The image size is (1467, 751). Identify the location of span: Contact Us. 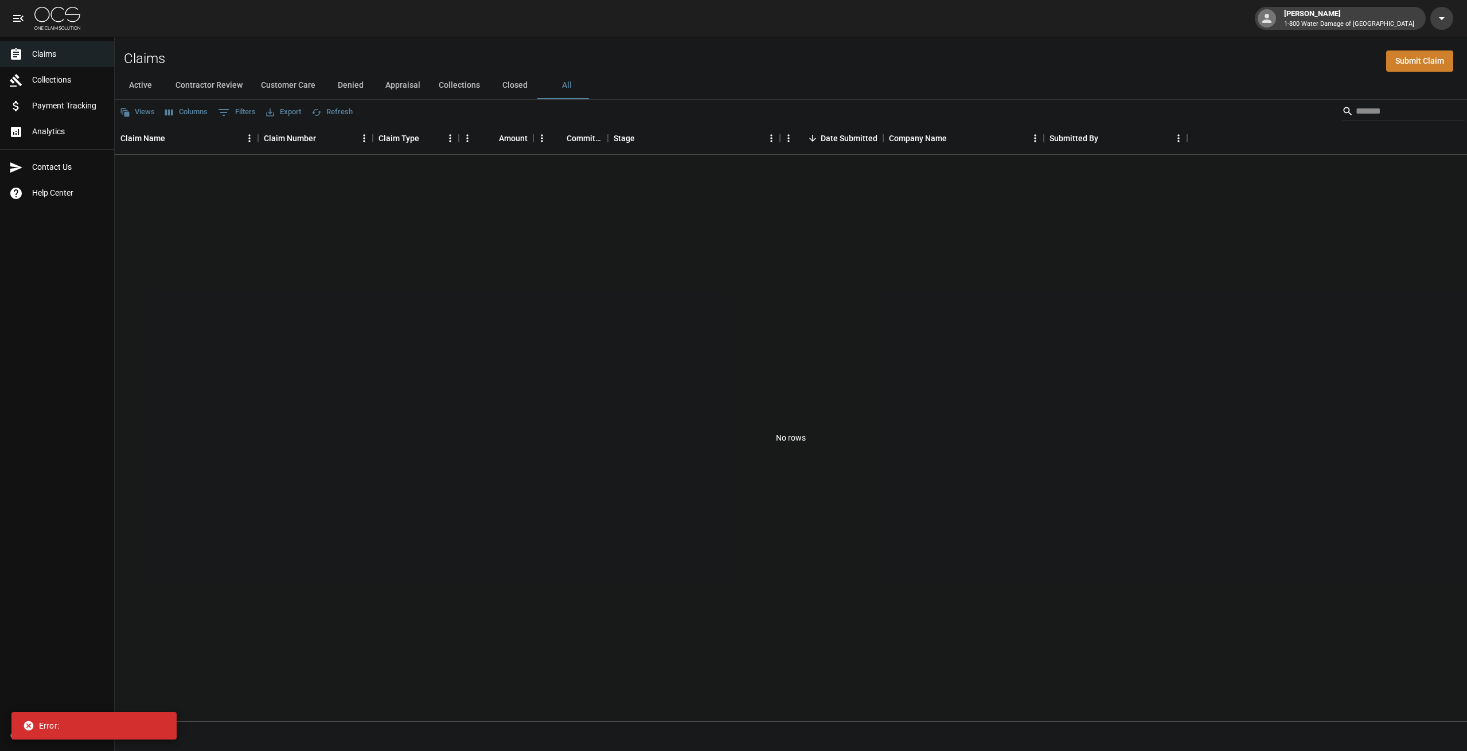
(68, 167).